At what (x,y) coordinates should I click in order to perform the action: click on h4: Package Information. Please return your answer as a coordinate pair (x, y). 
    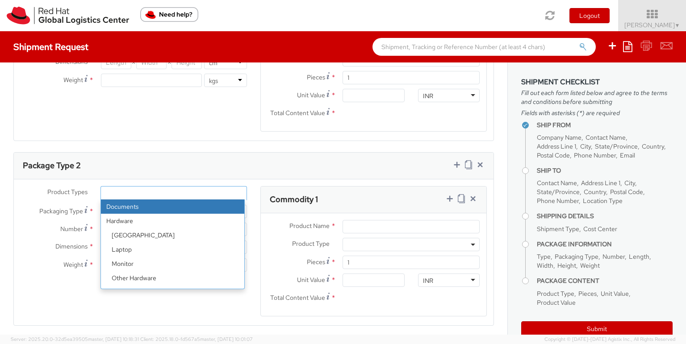
    Looking at the image, I should click on (605, 244).